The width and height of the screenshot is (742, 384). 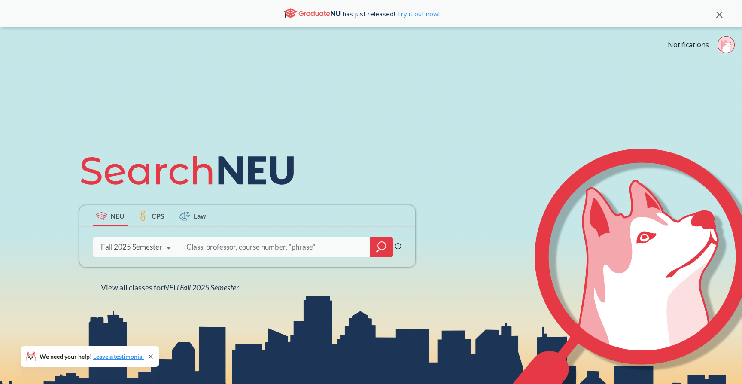 I want to click on span: has just released!, so click(x=391, y=14).